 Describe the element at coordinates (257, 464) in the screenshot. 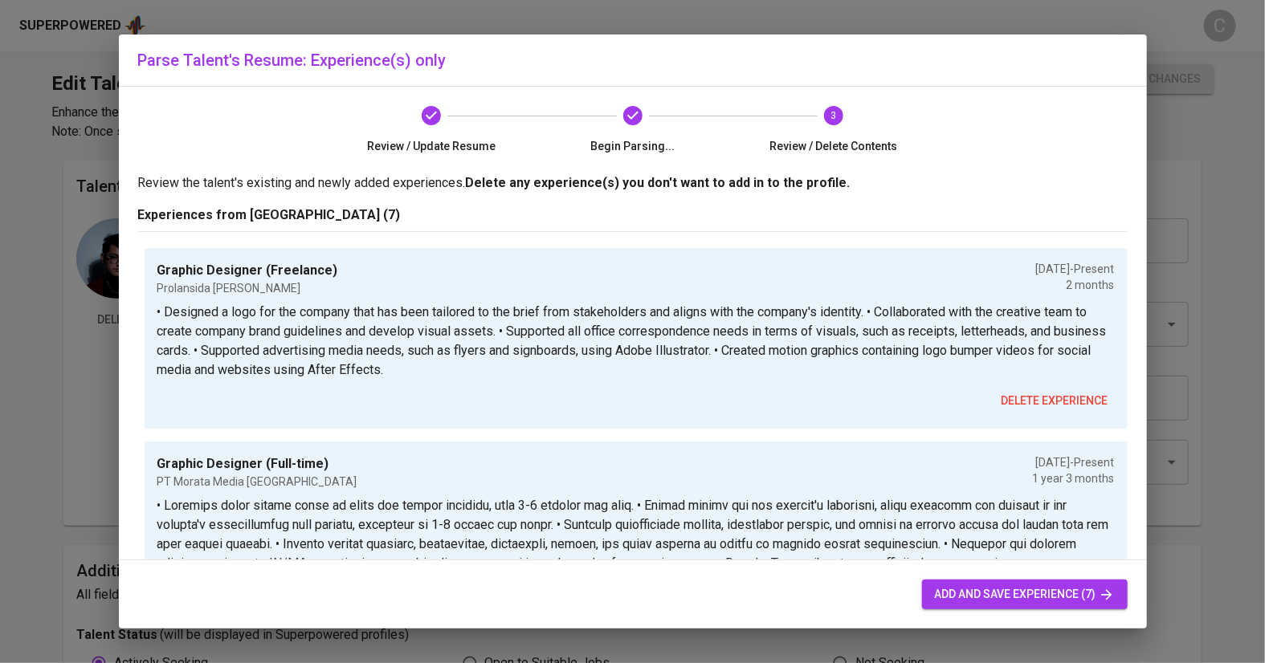

I see `p: Graphic Designer (Full-time)` at that location.